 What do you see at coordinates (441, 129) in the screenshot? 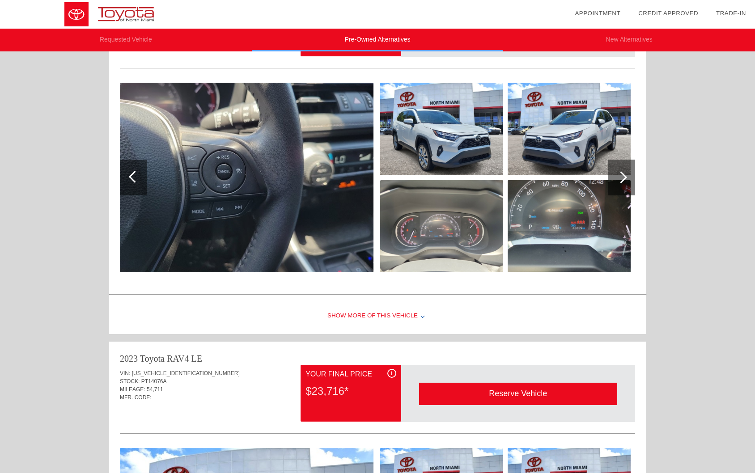
I see `img: e2452d2316c6f2ff12995321ec57d9ebx.jpg` at bounding box center [441, 129].